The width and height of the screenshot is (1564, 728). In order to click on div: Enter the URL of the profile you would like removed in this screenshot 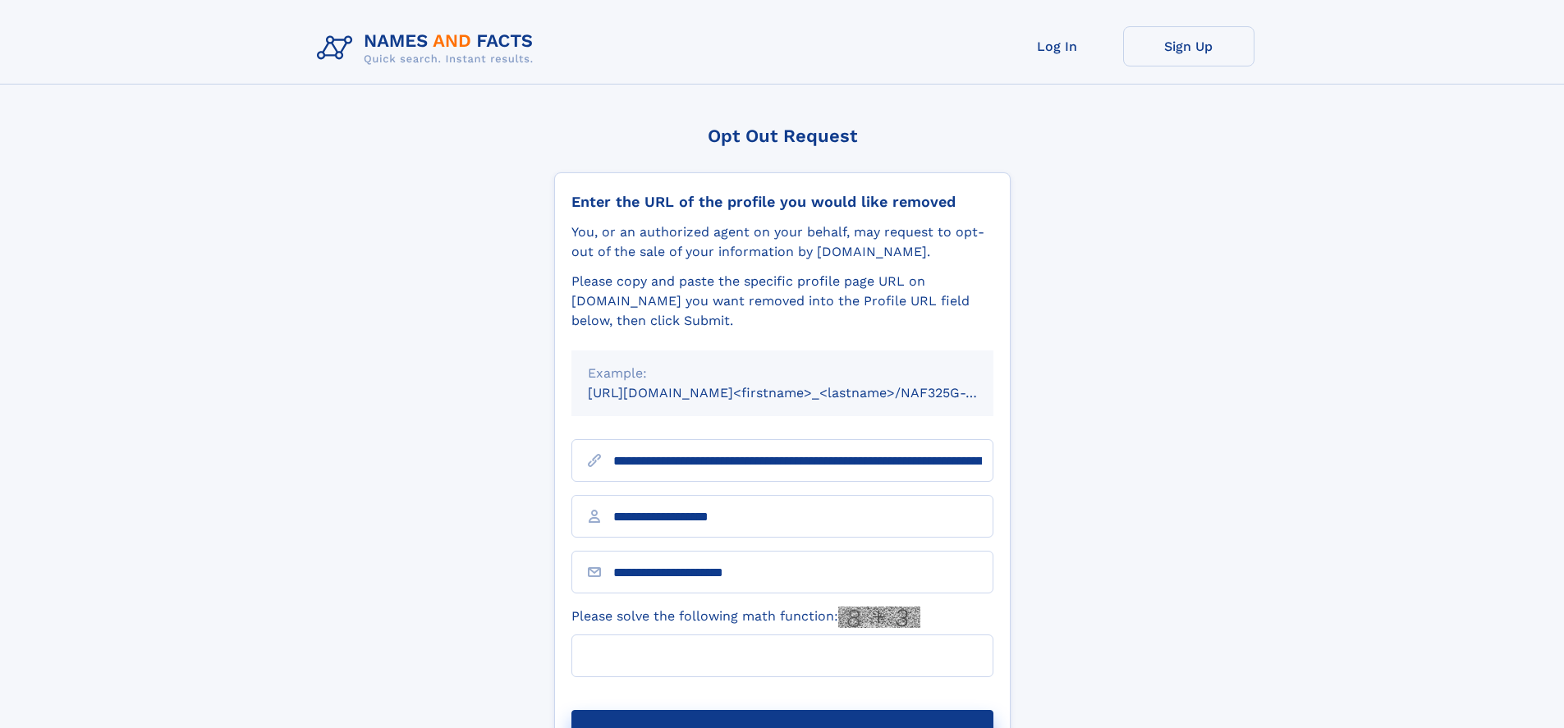, I will do `click(783, 202)`.